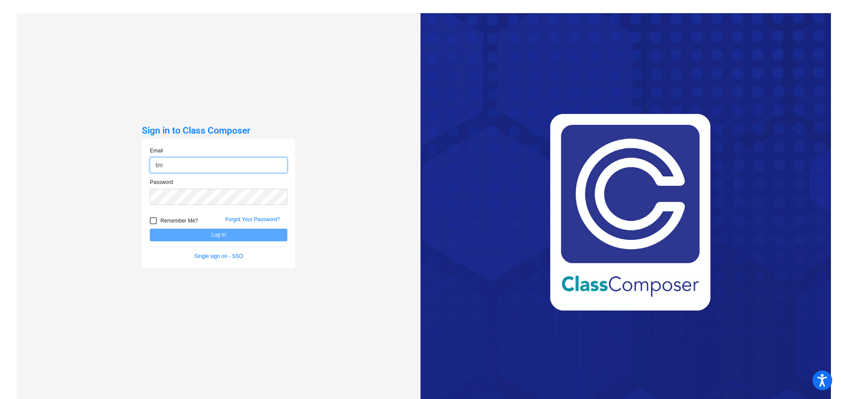 The image size is (841, 399). What do you see at coordinates (252, 219) in the screenshot?
I see `a: Forgot Your Password?` at bounding box center [252, 219].